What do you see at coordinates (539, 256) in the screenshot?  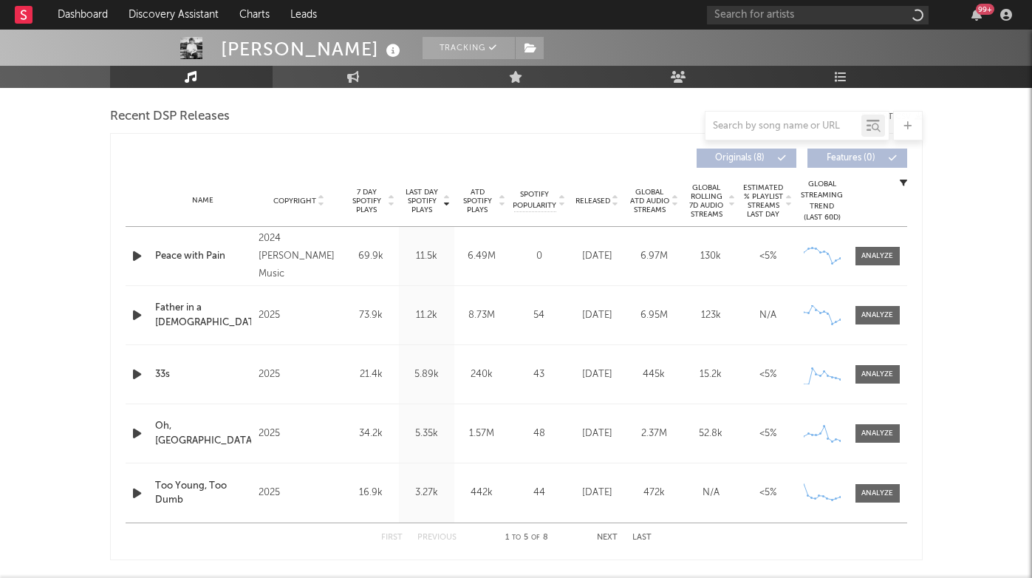 I see `div: 0` at bounding box center [539, 256].